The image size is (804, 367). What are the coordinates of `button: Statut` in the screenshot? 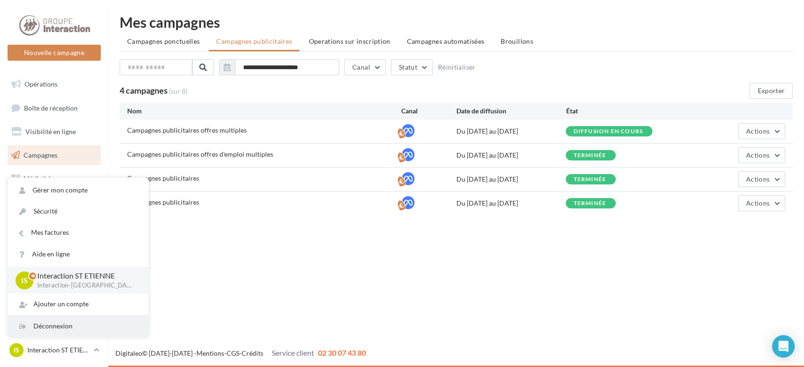 It's located at (412, 67).